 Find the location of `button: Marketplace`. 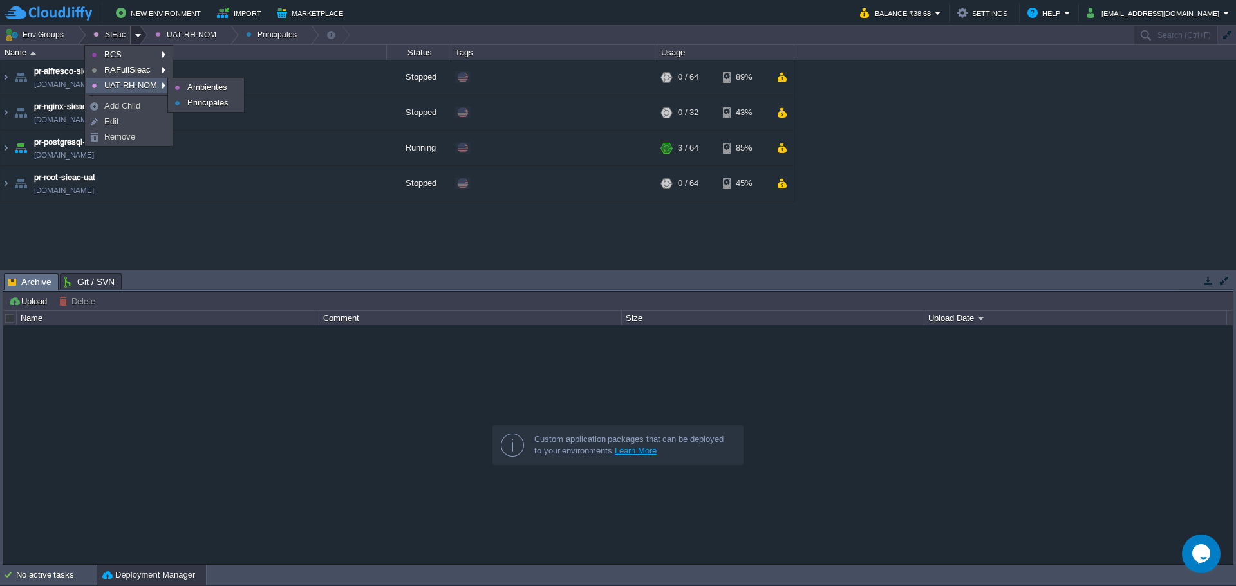

button: Marketplace is located at coordinates (311, 13).